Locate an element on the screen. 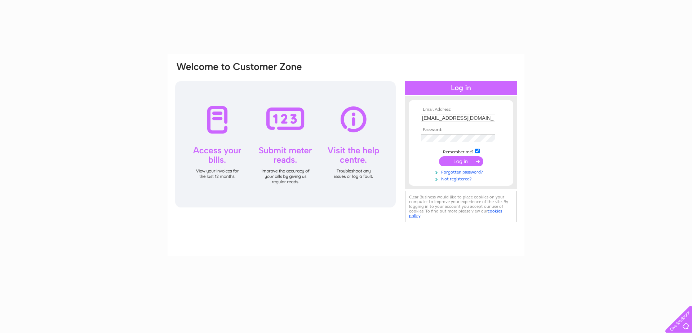 The image size is (692, 333). th: Email Address: is located at coordinates (461, 110).